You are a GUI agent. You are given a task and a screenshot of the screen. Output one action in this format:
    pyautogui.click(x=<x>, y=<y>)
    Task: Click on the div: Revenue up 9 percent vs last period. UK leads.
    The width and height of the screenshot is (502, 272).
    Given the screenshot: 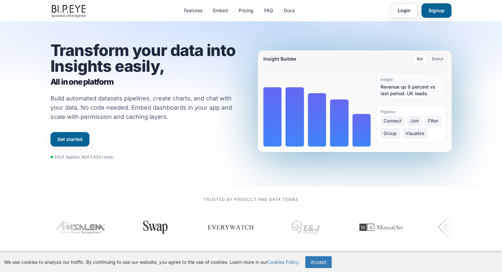 What is the action you would take?
    pyautogui.click(x=411, y=90)
    